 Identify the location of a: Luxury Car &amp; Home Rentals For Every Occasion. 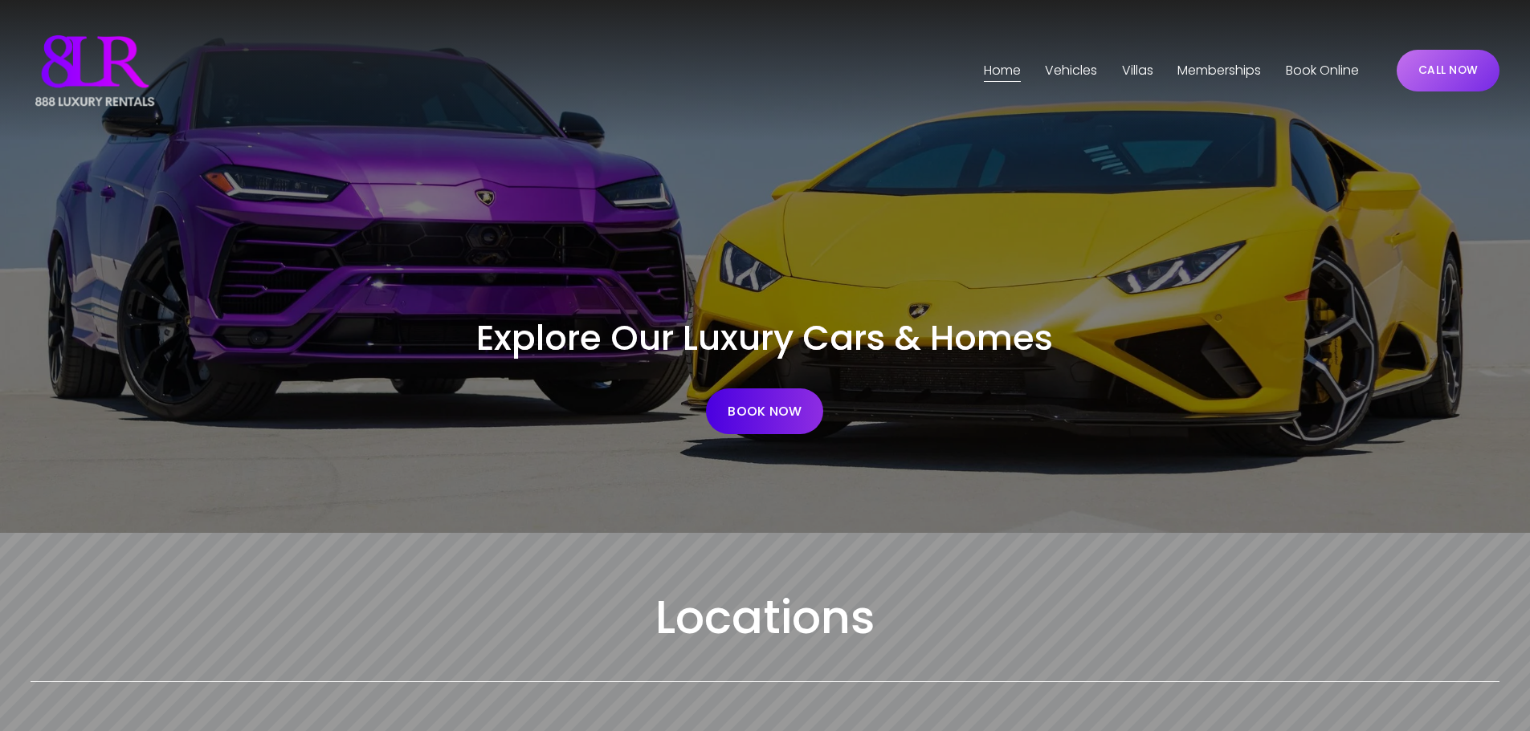
(95, 71).